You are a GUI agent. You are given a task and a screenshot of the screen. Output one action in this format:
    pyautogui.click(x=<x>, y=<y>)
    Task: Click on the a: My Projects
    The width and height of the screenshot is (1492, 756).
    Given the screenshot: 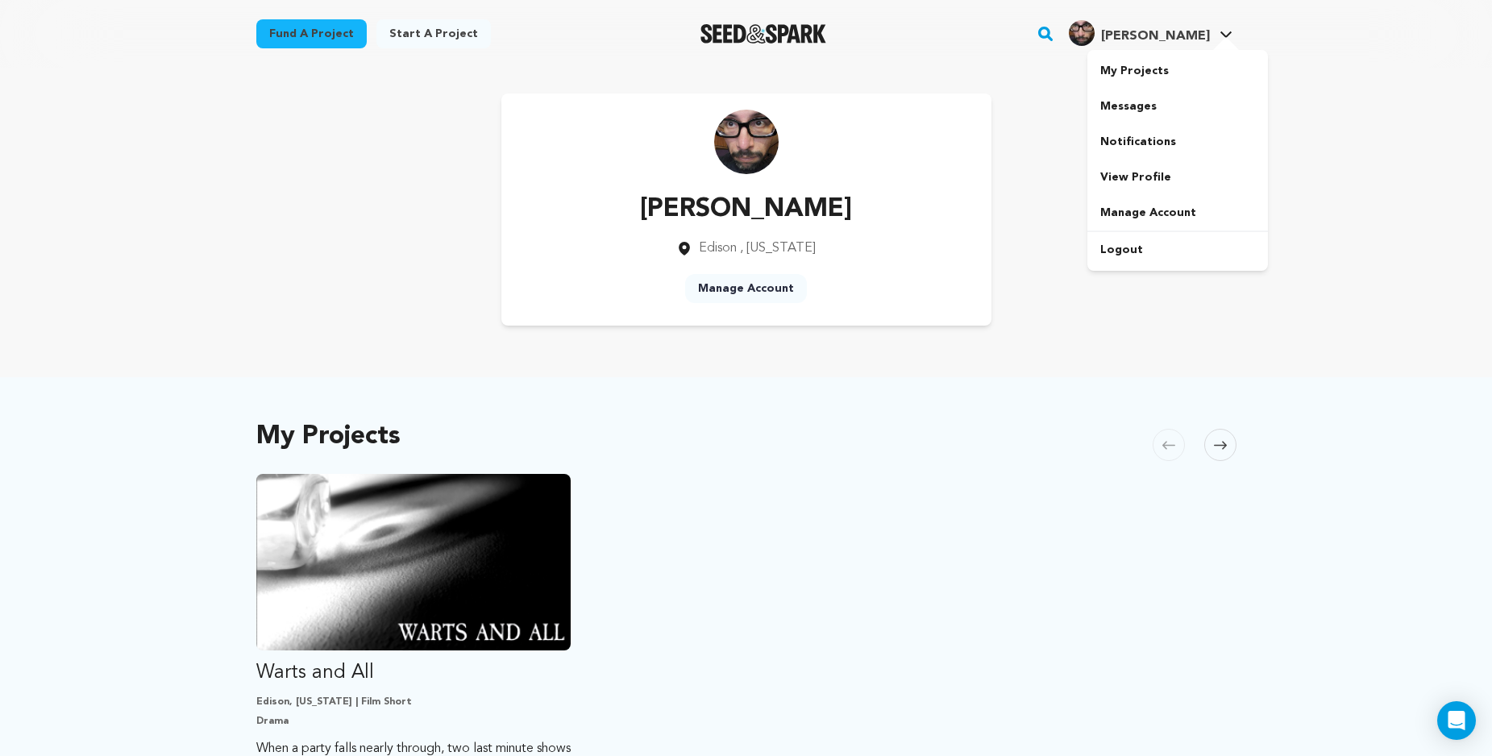 What is the action you would take?
    pyautogui.click(x=1177, y=71)
    